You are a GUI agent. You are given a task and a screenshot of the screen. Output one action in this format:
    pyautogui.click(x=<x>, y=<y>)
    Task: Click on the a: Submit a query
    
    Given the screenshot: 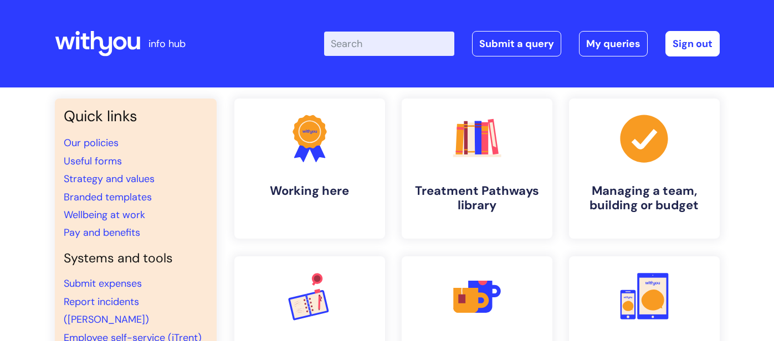 What is the action you would take?
    pyautogui.click(x=516, y=44)
    